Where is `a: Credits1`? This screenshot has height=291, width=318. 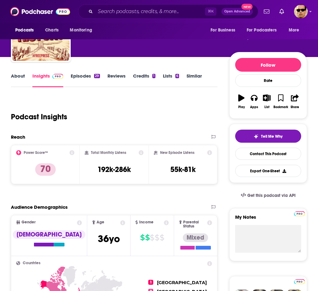
a: Credits1 is located at coordinates (144, 80).